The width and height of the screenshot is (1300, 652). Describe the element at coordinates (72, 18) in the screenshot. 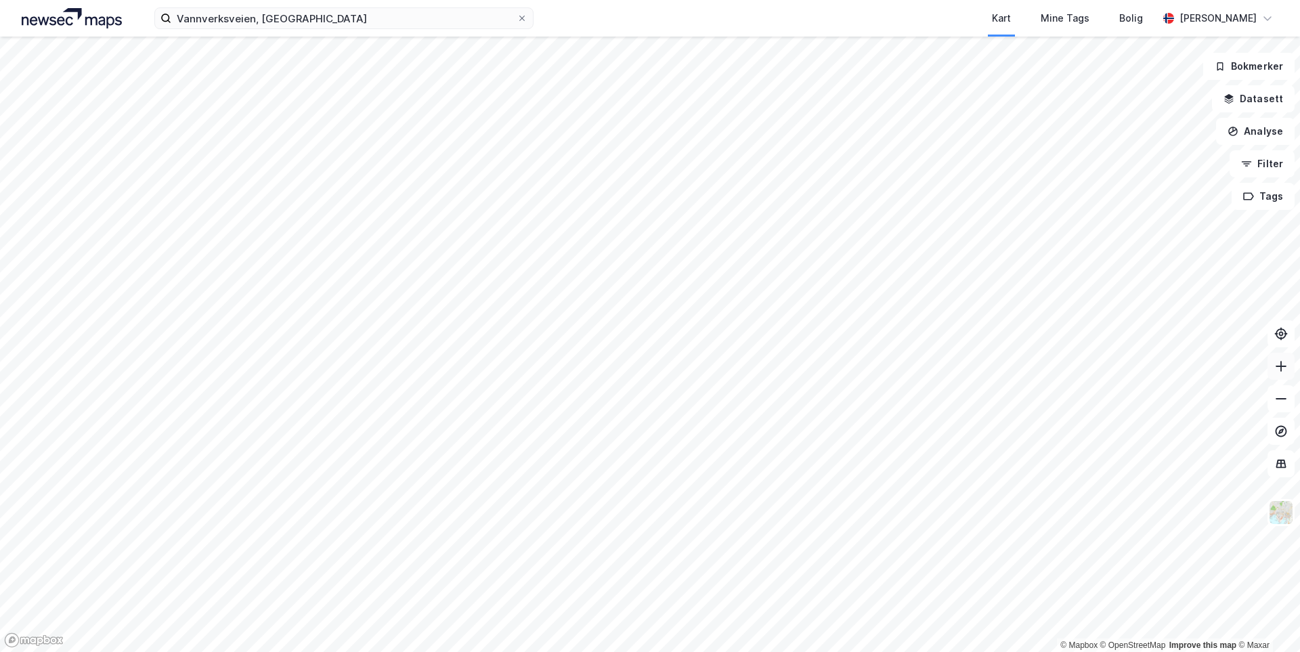

I see `img: logo.a4113a55bc3d86da70a041830d287a7e.svg` at that location.